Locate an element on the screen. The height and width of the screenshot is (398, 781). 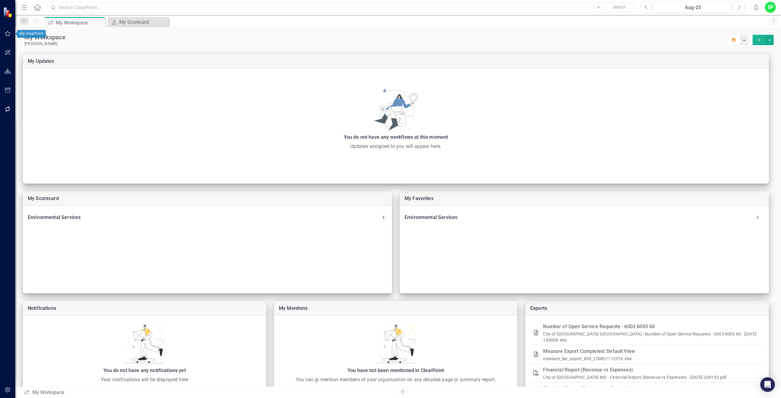
a: Notifications is located at coordinates (42, 308).